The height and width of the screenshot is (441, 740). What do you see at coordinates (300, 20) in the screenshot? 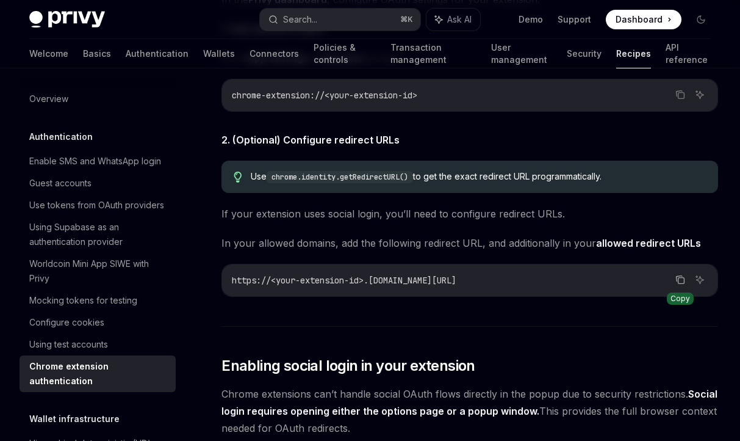
I see `div: Search...` at bounding box center [300, 20].